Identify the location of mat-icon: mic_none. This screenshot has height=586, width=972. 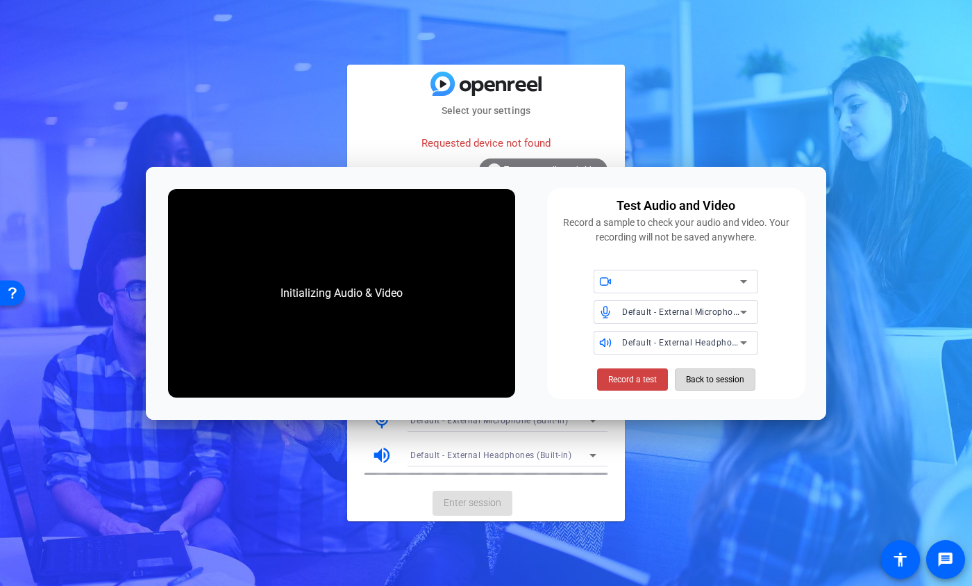
(382, 420).